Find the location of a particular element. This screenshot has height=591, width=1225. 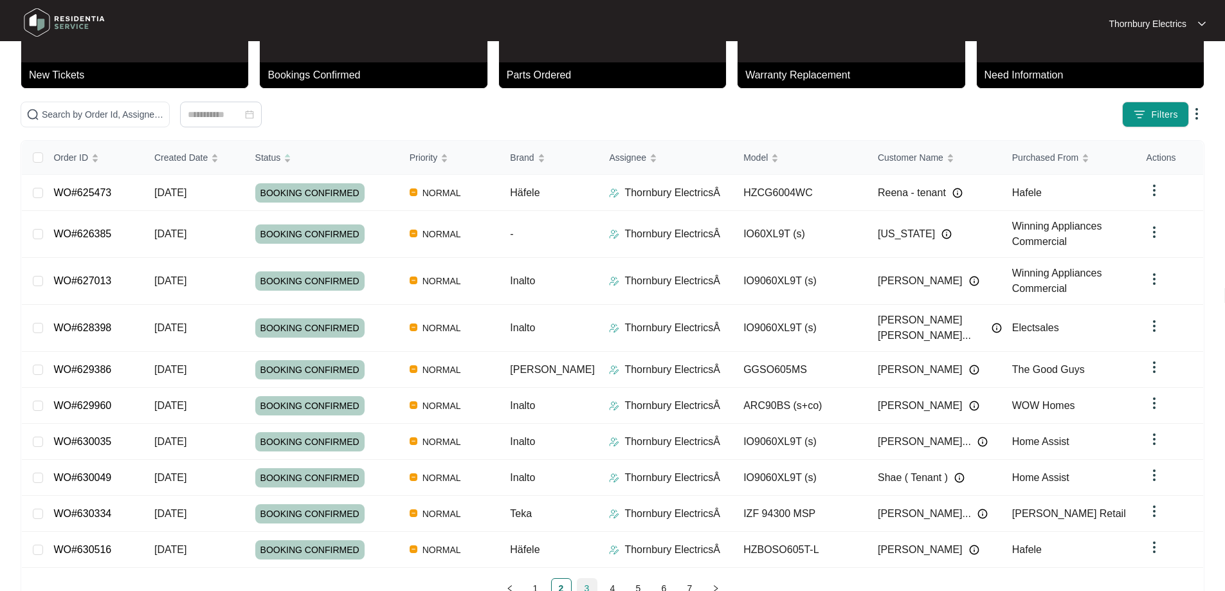

button: filter iconFilters is located at coordinates (1156, 114).